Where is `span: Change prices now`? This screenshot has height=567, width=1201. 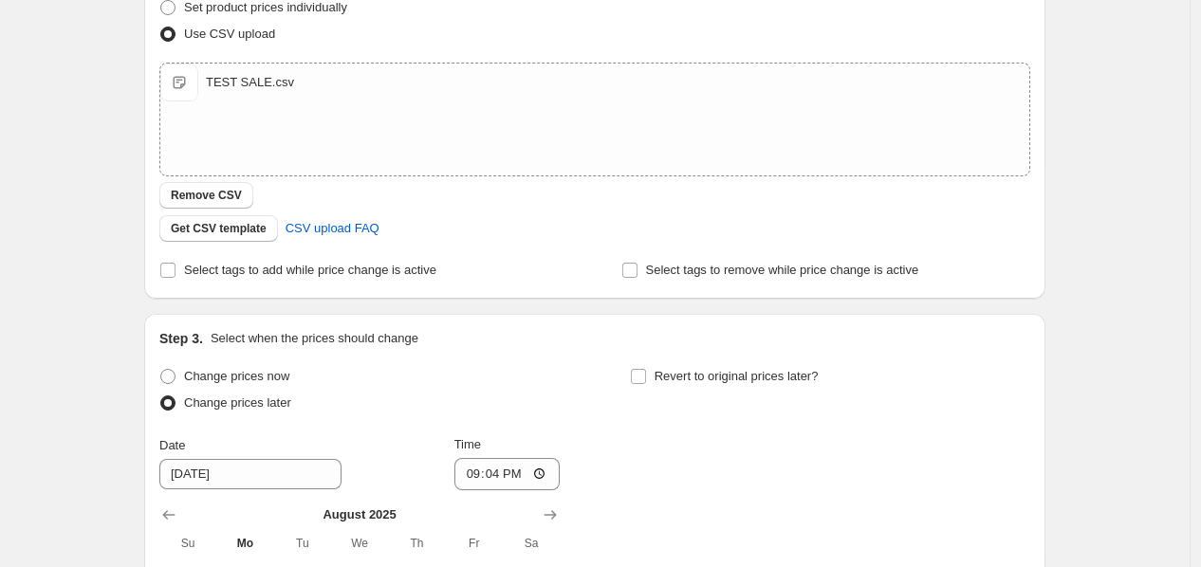 span: Change prices now is located at coordinates (236, 376).